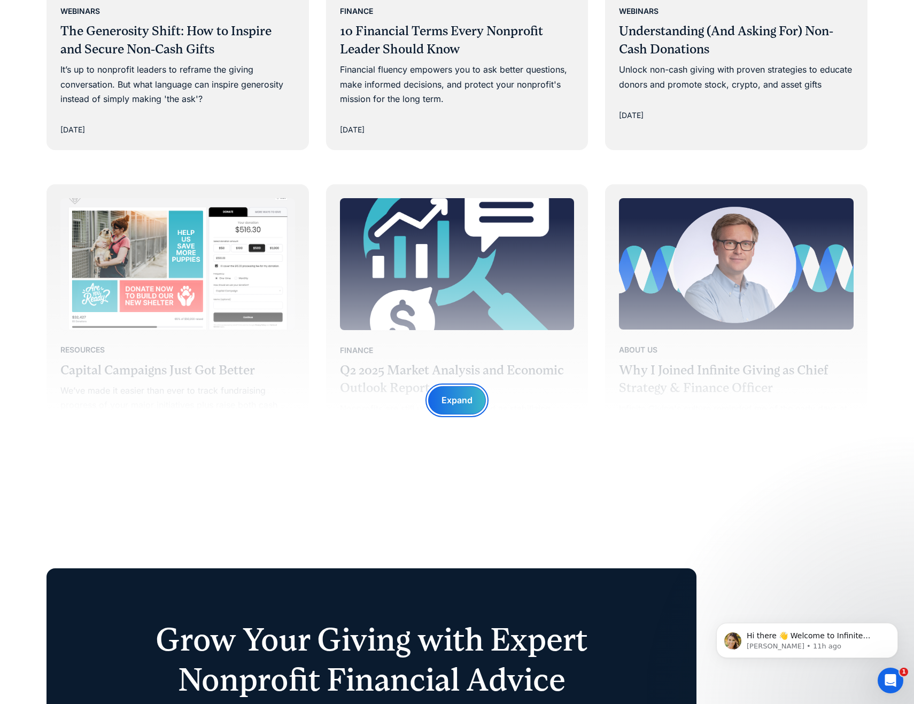 Image resolution: width=914 pixels, height=704 pixels. Describe the element at coordinates (107, 40) in the screenshot. I see `div: message notification from Kasey, 11h ago. Hi there 👋 Welcome to Infinite Giving. If you have any ...` at that location.